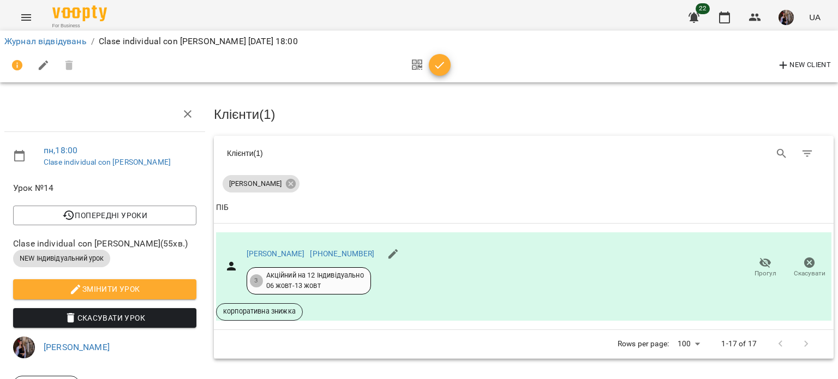 This screenshot has height=379, width=838. I want to click on span: Змінити урок, so click(105, 289).